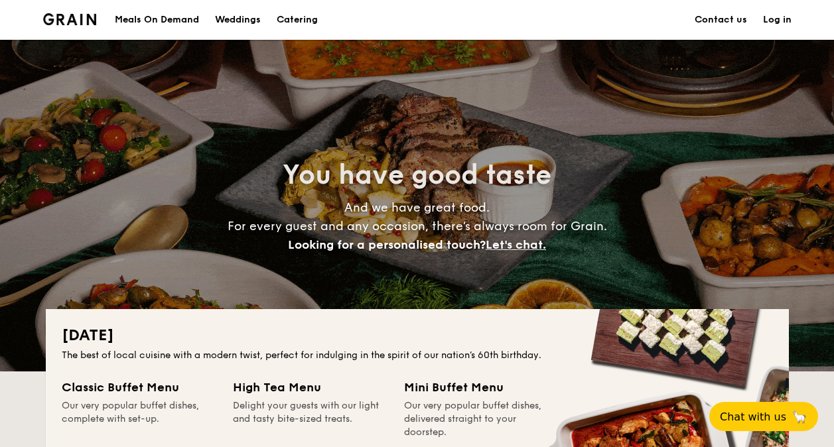 This screenshot has height=447, width=834. I want to click on a: Logotype, so click(70, 19).